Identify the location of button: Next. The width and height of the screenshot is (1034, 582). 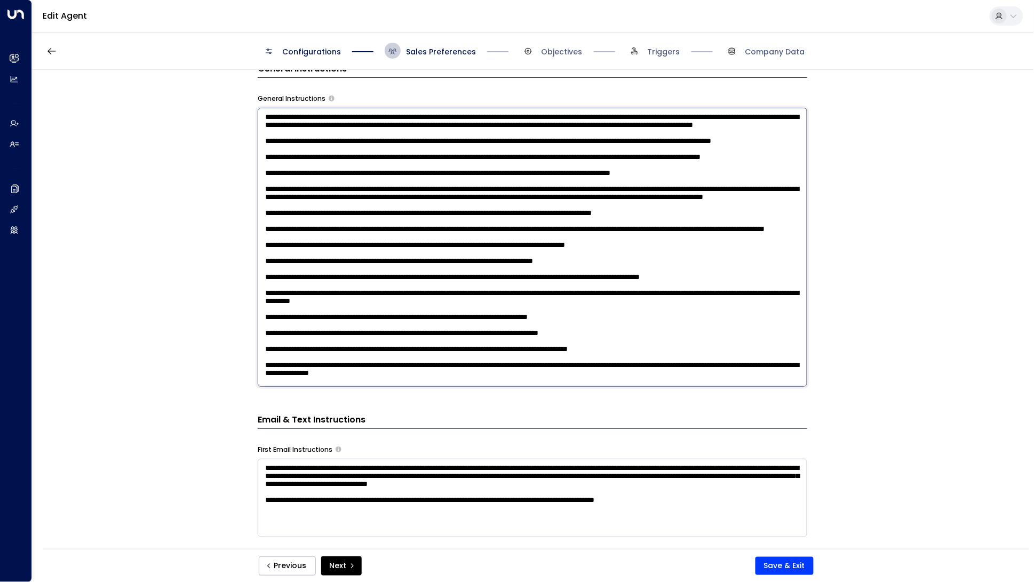
(342, 566).